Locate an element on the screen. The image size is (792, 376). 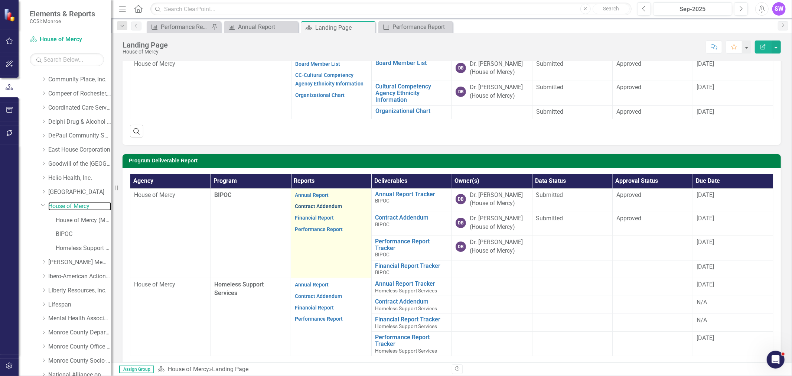
a: DePaul Community Services, lnc. is located at coordinates (80, 136).